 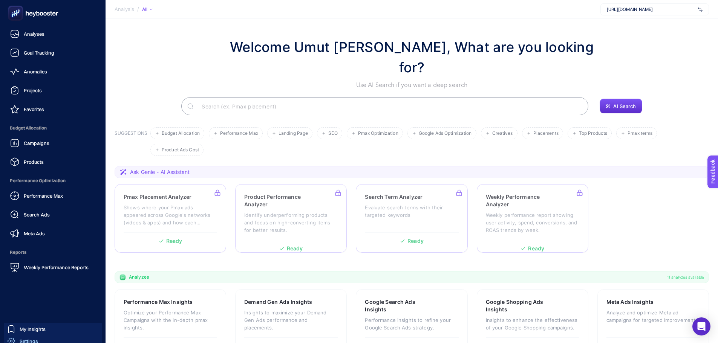 What do you see at coordinates (53, 34) in the screenshot?
I see `a: Analyses` at bounding box center [53, 34].